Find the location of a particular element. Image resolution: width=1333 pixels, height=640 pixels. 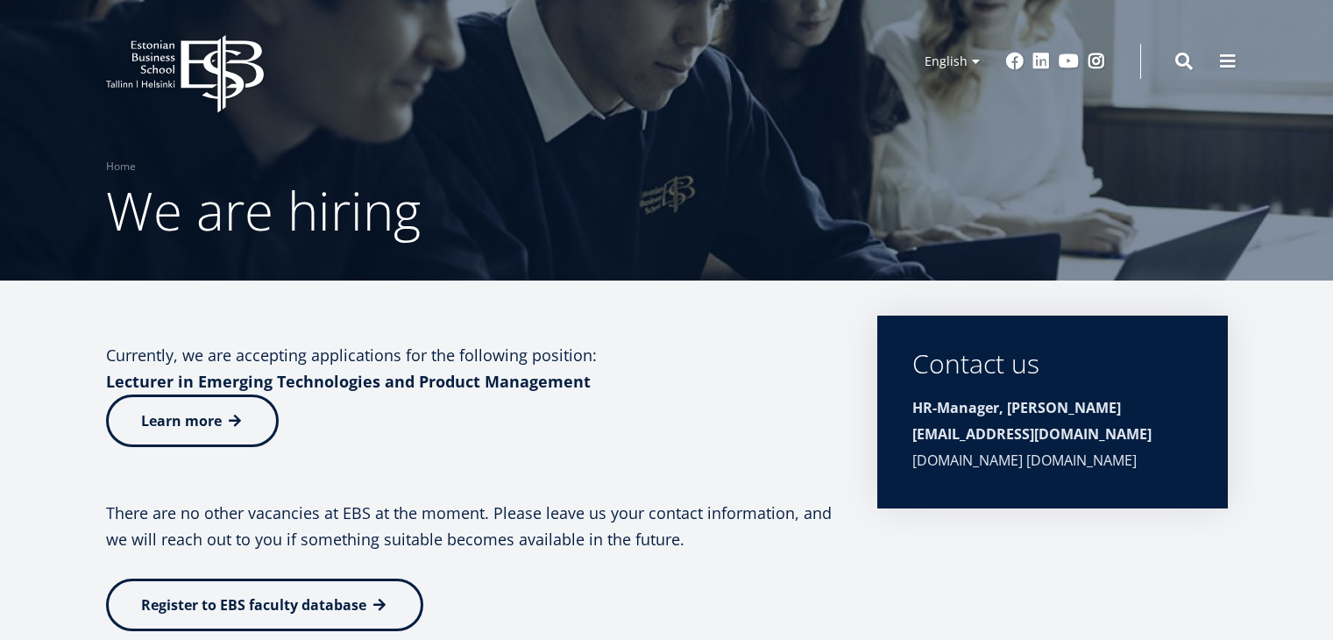

a: Learn more is located at coordinates (192, 421).